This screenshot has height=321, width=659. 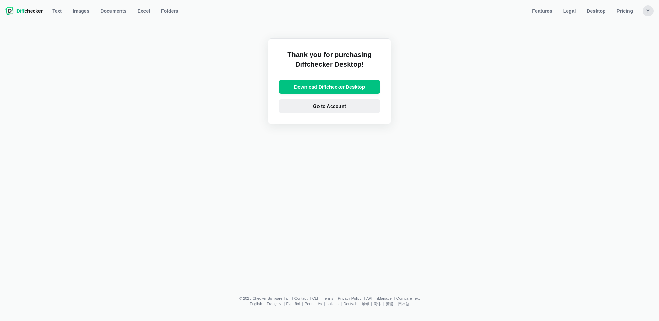 I want to click on a: Download Diffchecker Desktop, so click(x=330, y=87).